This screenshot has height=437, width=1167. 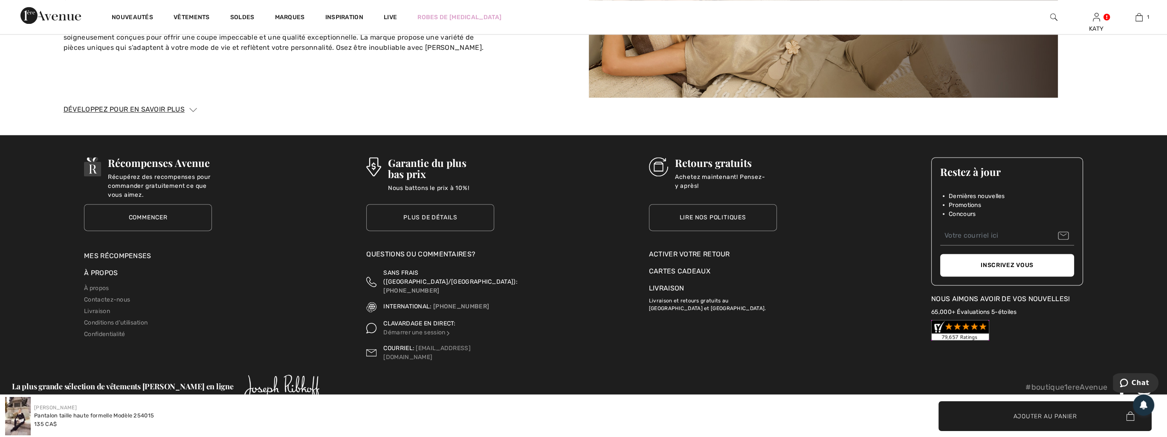 What do you see at coordinates (977, 196) in the screenshot?
I see `span: Dernières nouvelles` at bounding box center [977, 196].